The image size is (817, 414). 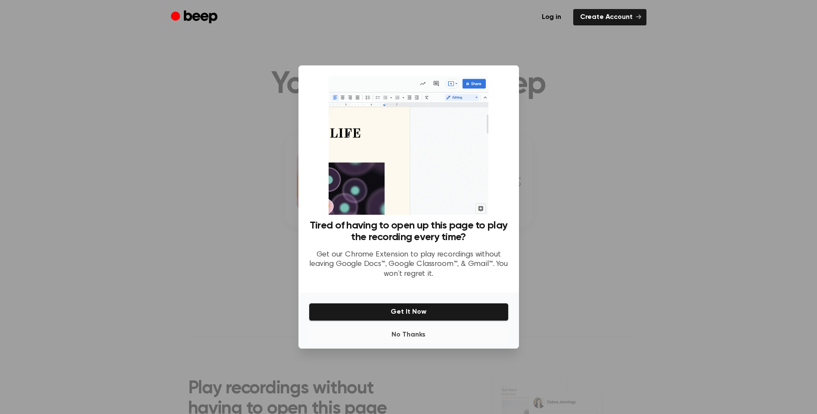 I want to click on p: Get our Chrome Extension to play recordings without leaving Google Docs™, Google Classroom™, & Gm..., so click(x=409, y=265).